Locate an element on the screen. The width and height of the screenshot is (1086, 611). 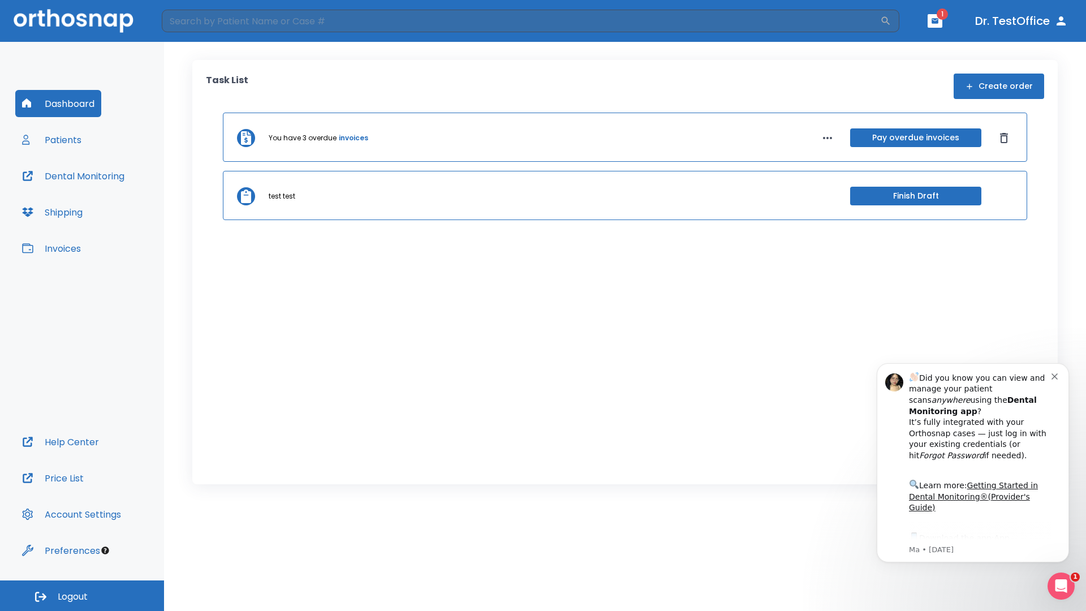
a: Getting Started in Dental Monitoring is located at coordinates (114, 145).